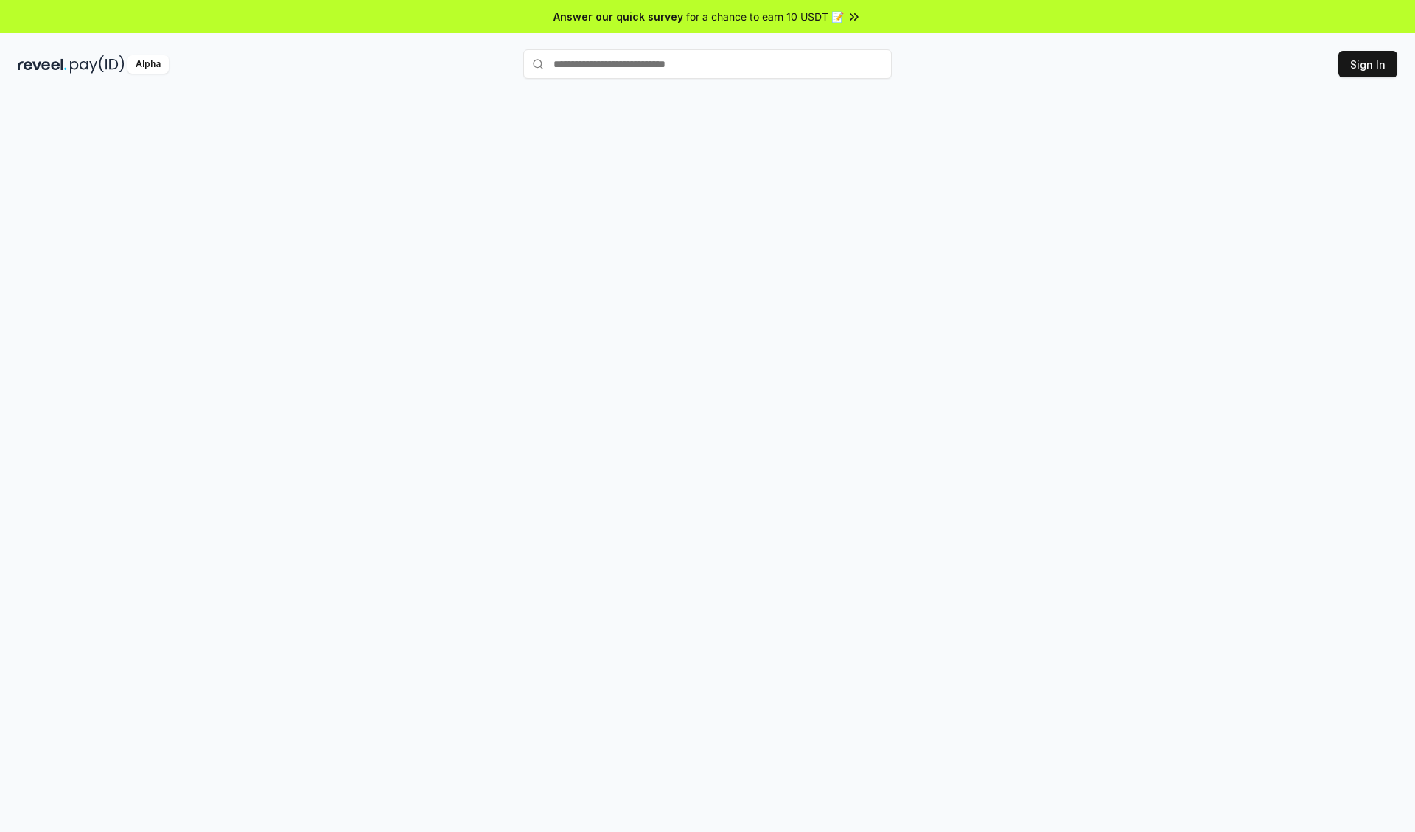 The width and height of the screenshot is (1415, 832). Describe the element at coordinates (1367, 64) in the screenshot. I see `button: Sign In` at that location.